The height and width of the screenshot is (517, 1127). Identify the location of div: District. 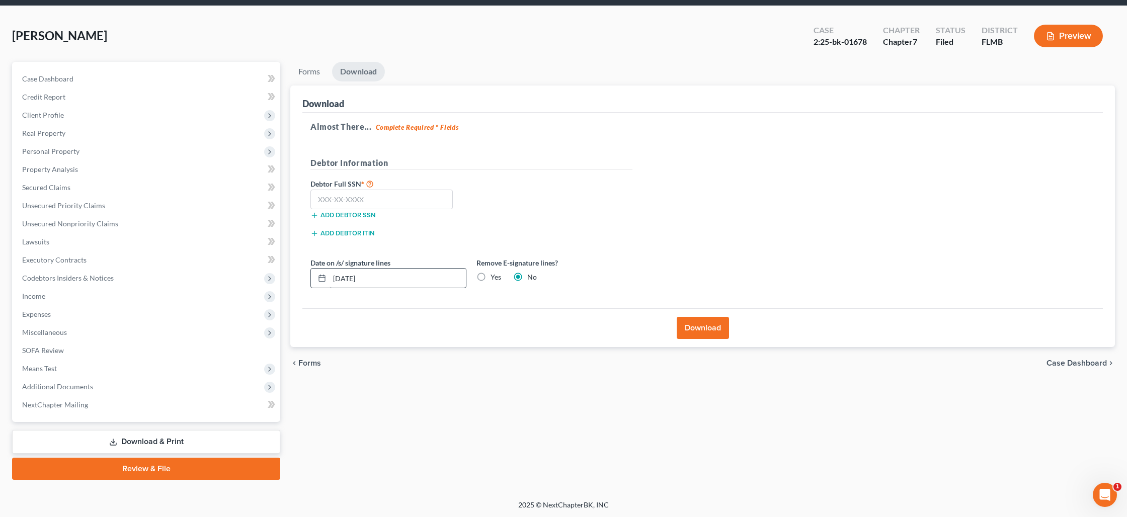
(1000, 30).